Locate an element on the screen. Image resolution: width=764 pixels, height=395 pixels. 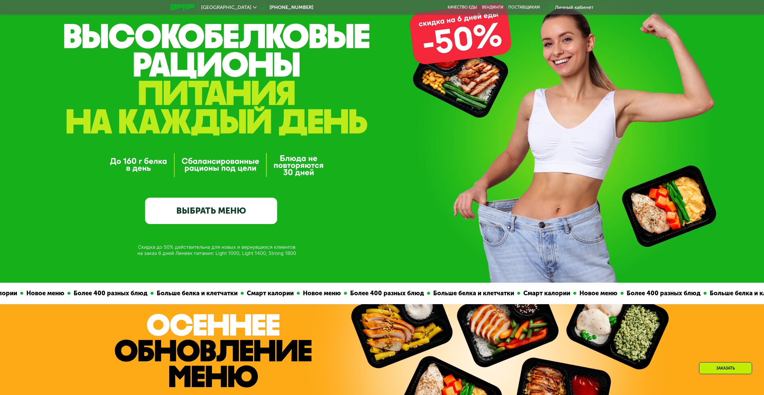
div: Личный кабинет is located at coordinates (574, 7).